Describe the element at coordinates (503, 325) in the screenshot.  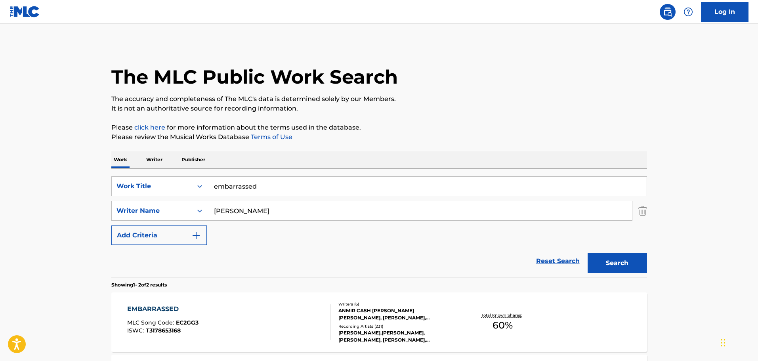
I see `span: 60 %` at that location.